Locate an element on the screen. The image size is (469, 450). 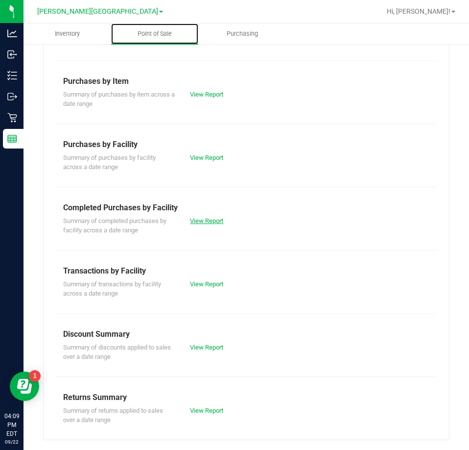
a: Point of Sale is located at coordinates (155, 34).